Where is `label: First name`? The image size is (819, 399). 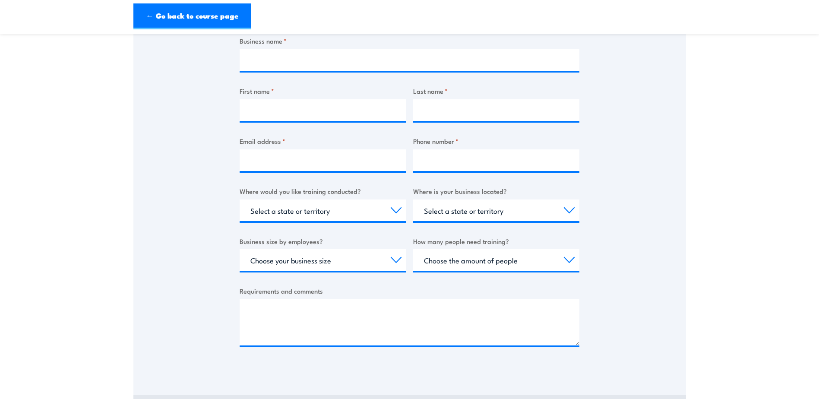 label: First name is located at coordinates (323, 91).